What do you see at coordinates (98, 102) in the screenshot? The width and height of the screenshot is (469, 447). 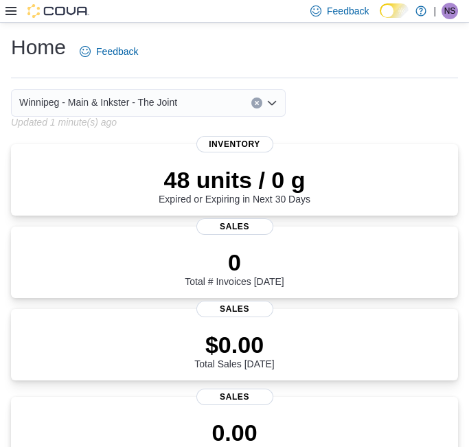 I see `span: Winnipeg - Main & Inkster - The Joint` at bounding box center [98, 102].